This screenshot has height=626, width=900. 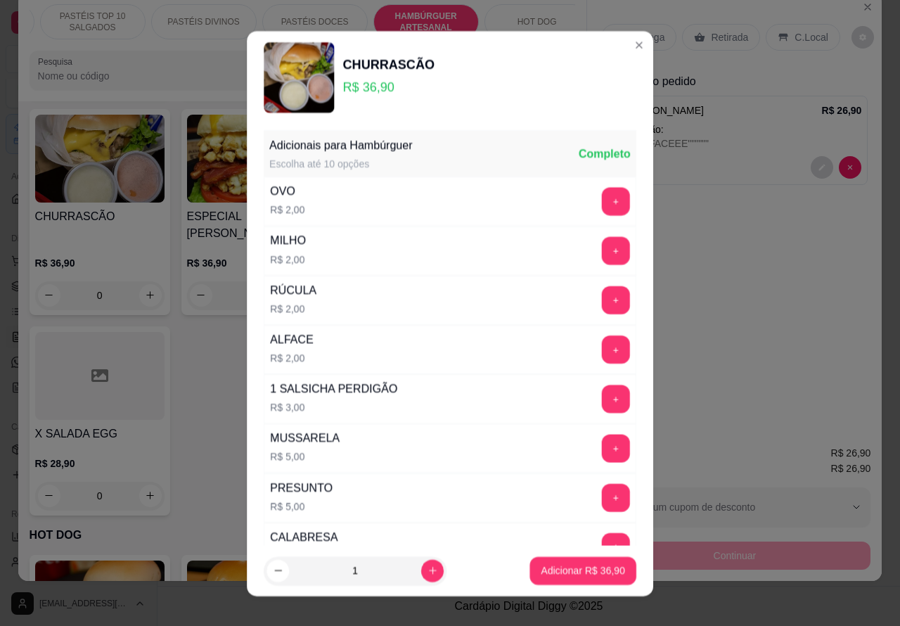 What do you see at coordinates (278, 570) in the screenshot?
I see `button: decrease-product-quantity` at bounding box center [278, 570].